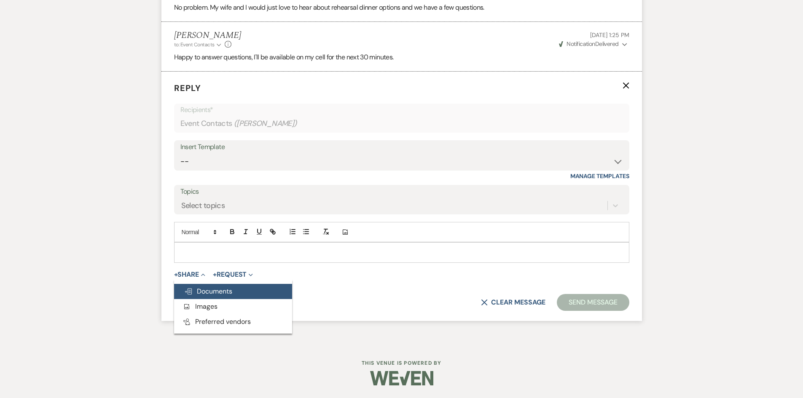  Describe the element at coordinates (513, 303) in the screenshot. I see `button: Clear message` at that location.